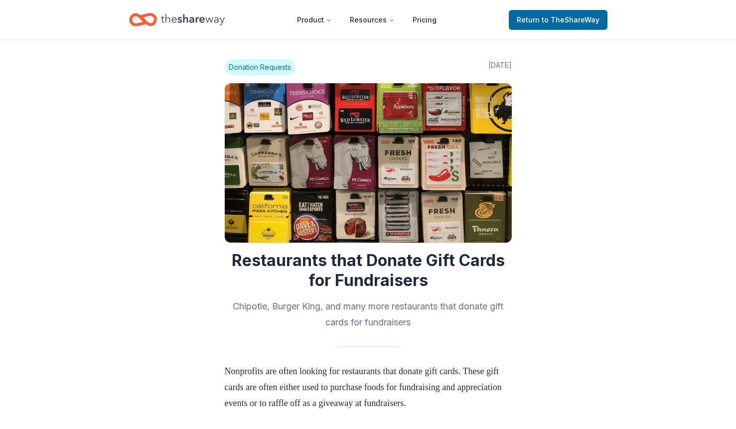 This screenshot has height=429, width=736. Describe the element at coordinates (314, 20) in the screenshot. I see `button: Product` at that location.